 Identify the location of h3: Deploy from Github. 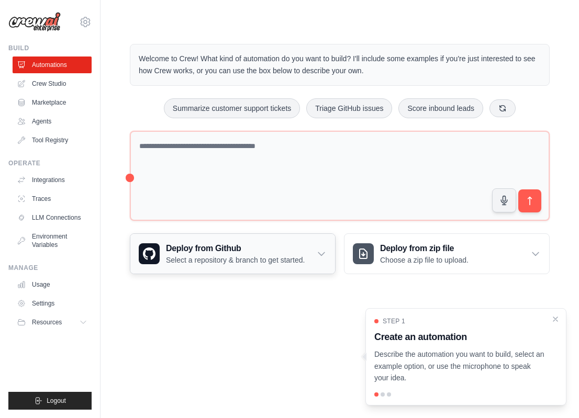
(235, 248).